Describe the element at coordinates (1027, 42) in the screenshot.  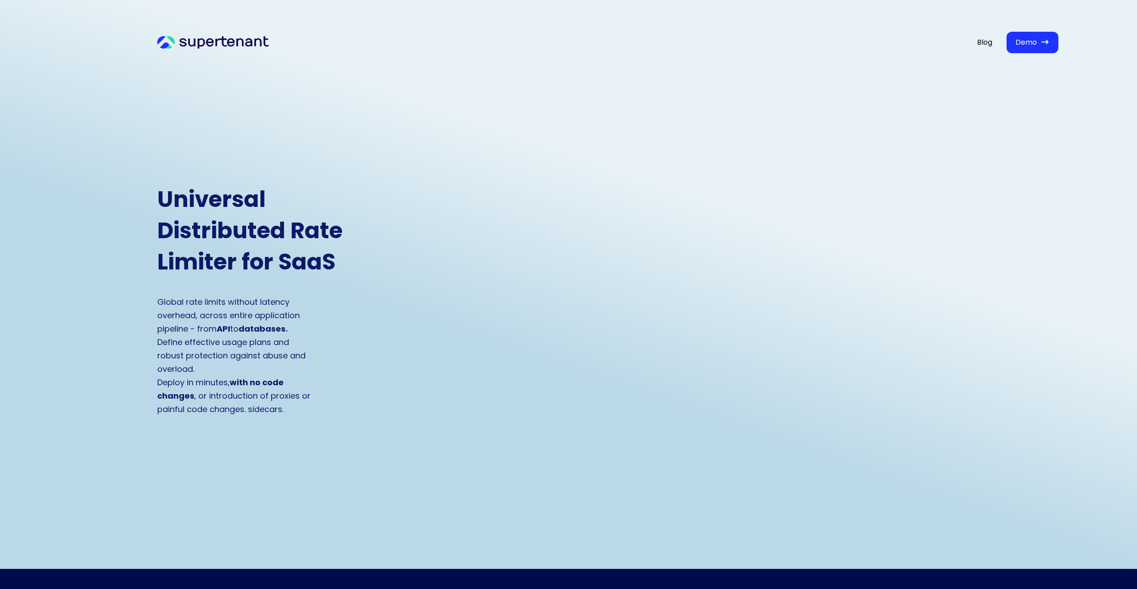
I see `span: Demo` at that location.